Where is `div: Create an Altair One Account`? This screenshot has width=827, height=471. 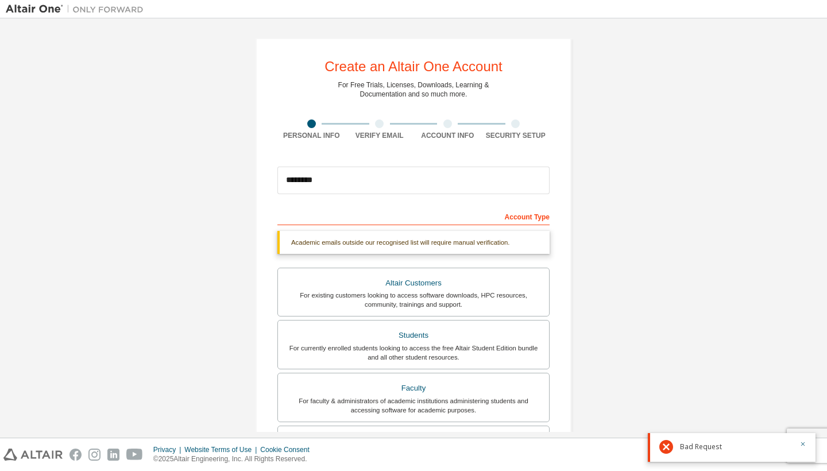
div: Create an Altair One Account is located at coordinates (414, 67).